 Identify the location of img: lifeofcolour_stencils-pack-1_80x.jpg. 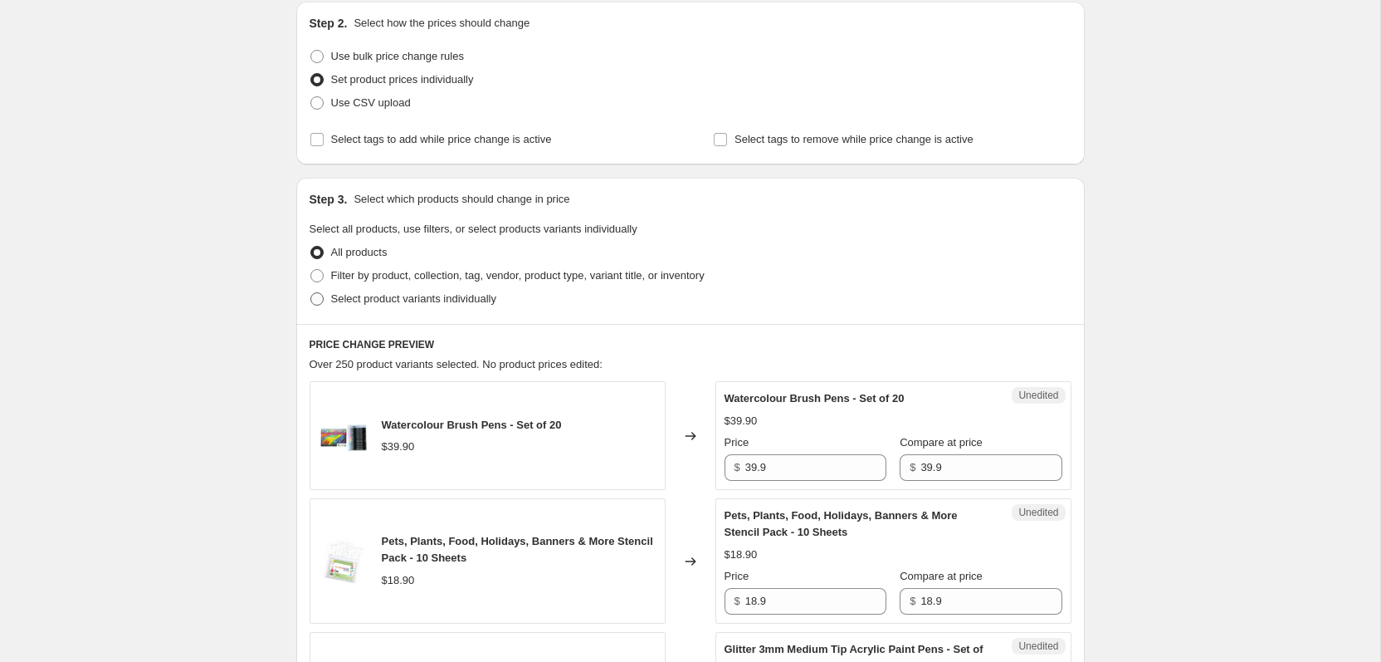
(344, 561).